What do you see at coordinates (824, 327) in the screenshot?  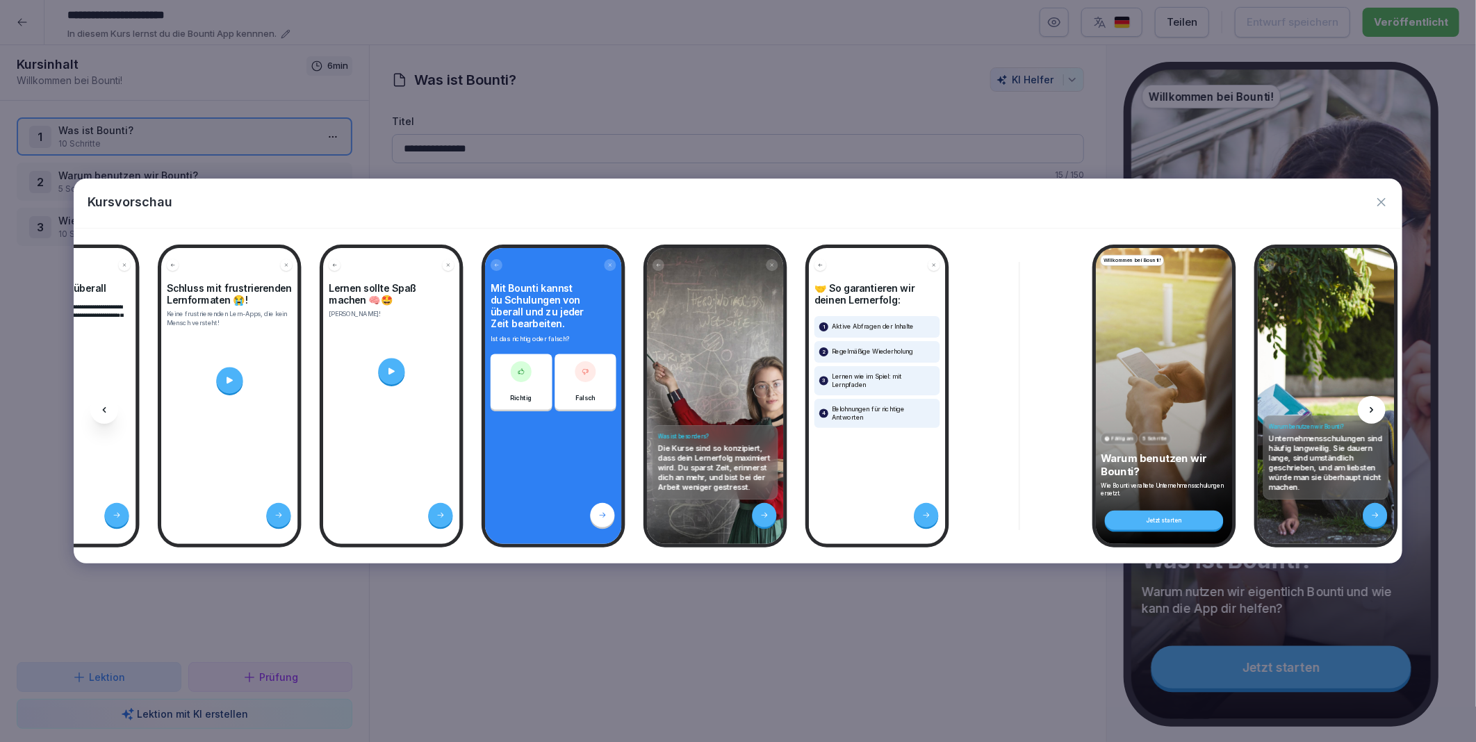 I see `p: 1` at bounding box center [824, 327].